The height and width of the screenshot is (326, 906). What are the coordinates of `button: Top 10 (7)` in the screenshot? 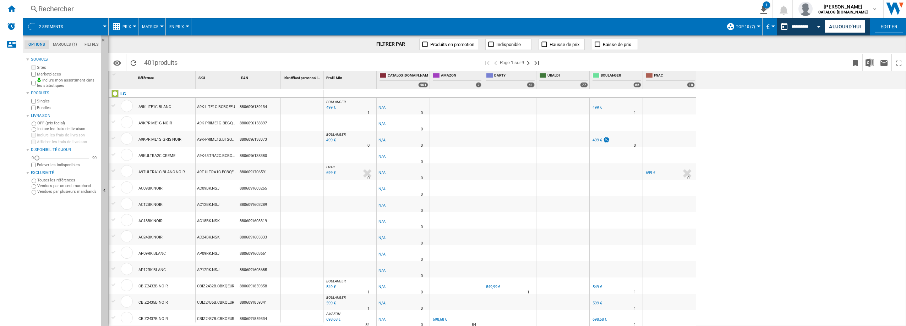 It's located at (747, 27).